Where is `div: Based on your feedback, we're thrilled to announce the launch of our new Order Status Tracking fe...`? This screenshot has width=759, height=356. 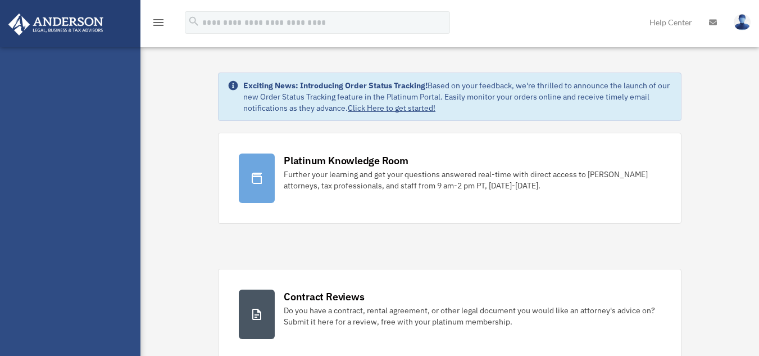
div: Based on your feedback, we're thrilled to announce the launch of our new Order Status Tracking fe... is located at coordinates (458, 97).